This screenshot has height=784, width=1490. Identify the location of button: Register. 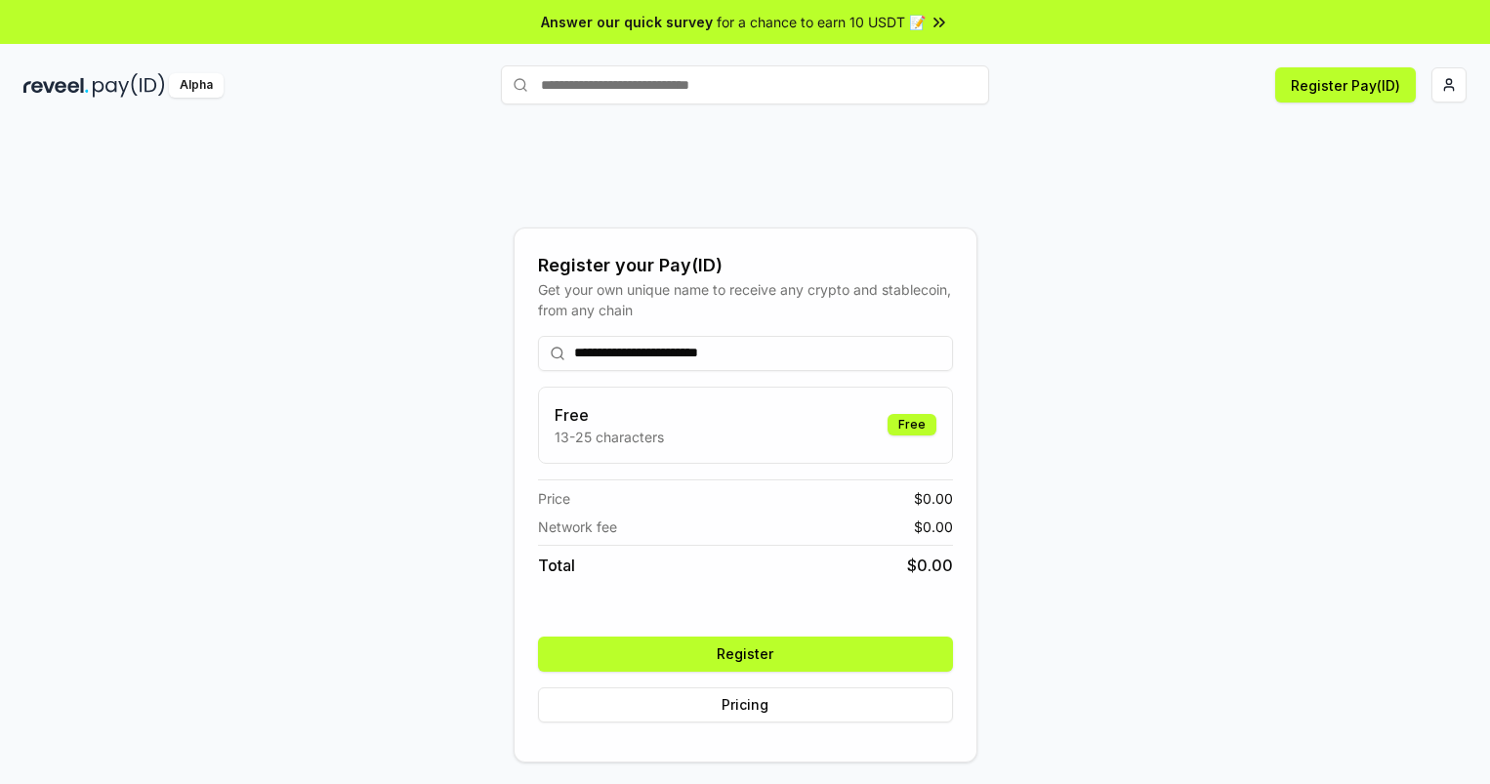
(745, 654).